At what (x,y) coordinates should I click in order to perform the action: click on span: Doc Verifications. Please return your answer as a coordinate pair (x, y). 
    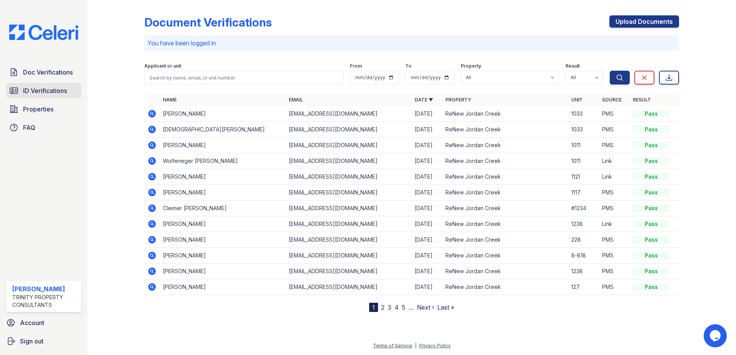
    Looking at the image, I should click on (48, 72).